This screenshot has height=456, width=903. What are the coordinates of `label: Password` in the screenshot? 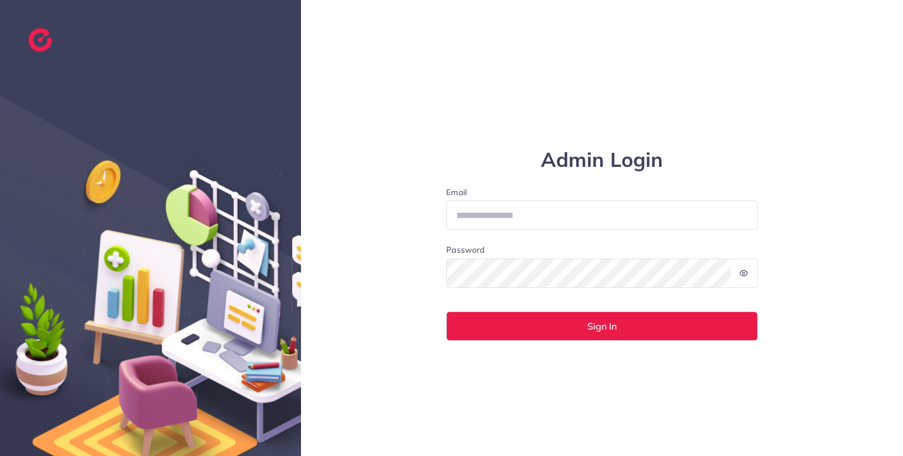 It's located at (465, 250).